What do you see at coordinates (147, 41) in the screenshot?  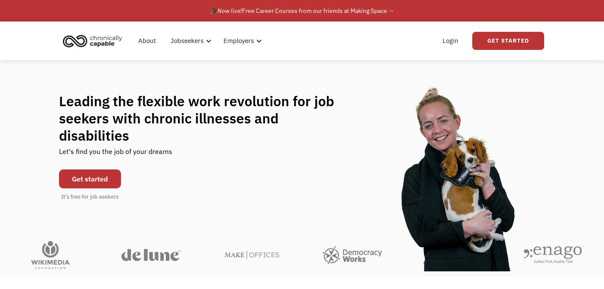 I see `a: About` at bounding box center [147, 41].